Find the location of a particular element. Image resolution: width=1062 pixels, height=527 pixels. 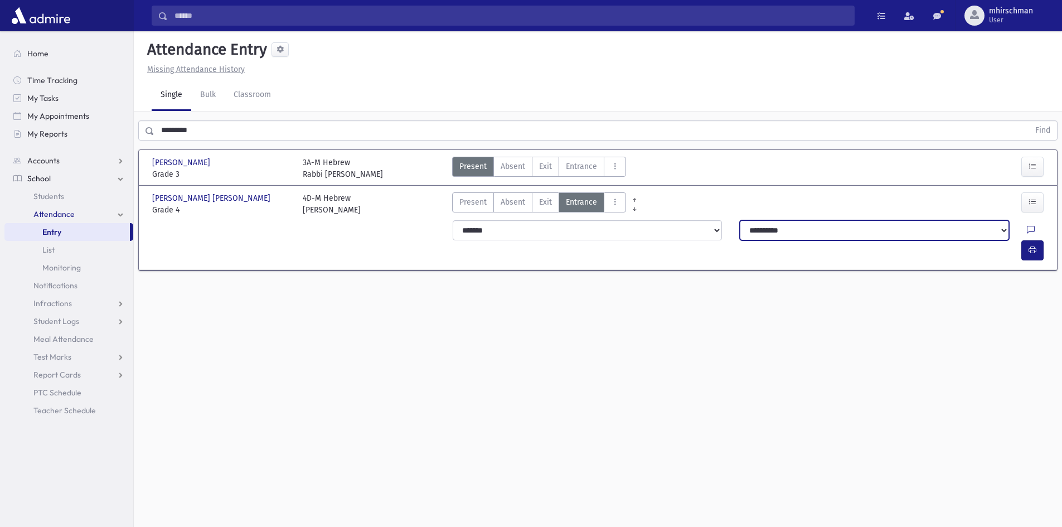

a: PTC Schedule is located at coordinates (69, 392).